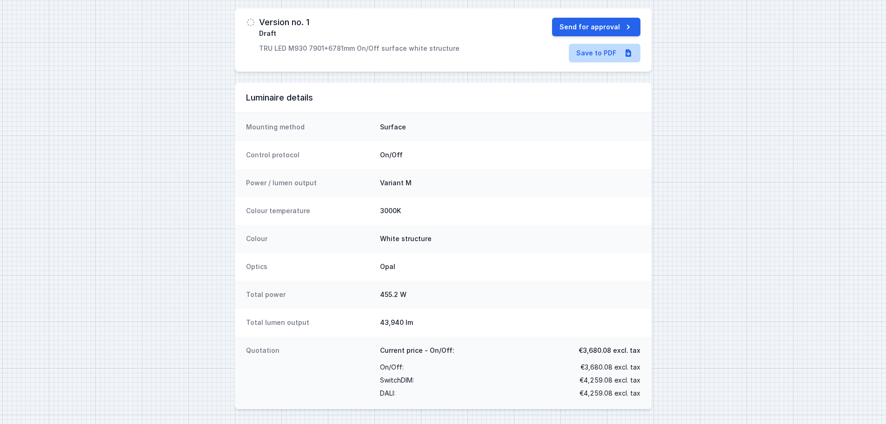 The width and height of the screenshot is (886, 424). I want to click on button: Send for approval, so click(596, 27).